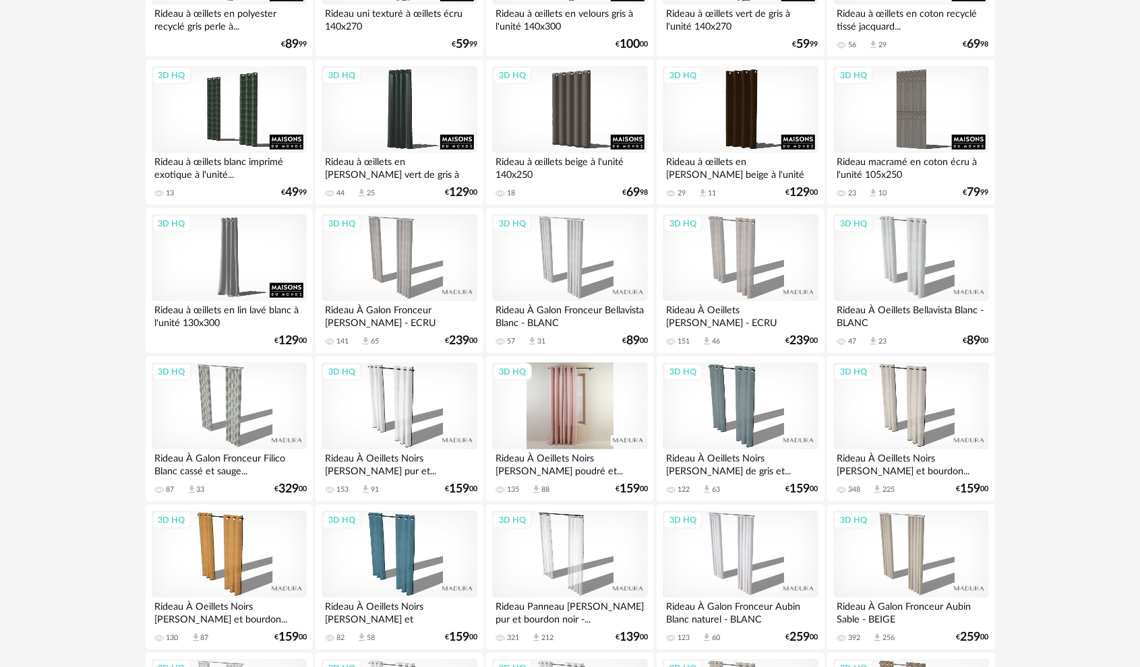  I want to click on a: 3D HQ Rideau À Galon Fronceur Filico Blanc cassé et sauge... 87 Download icon 33 €32900, so click(229, 429).